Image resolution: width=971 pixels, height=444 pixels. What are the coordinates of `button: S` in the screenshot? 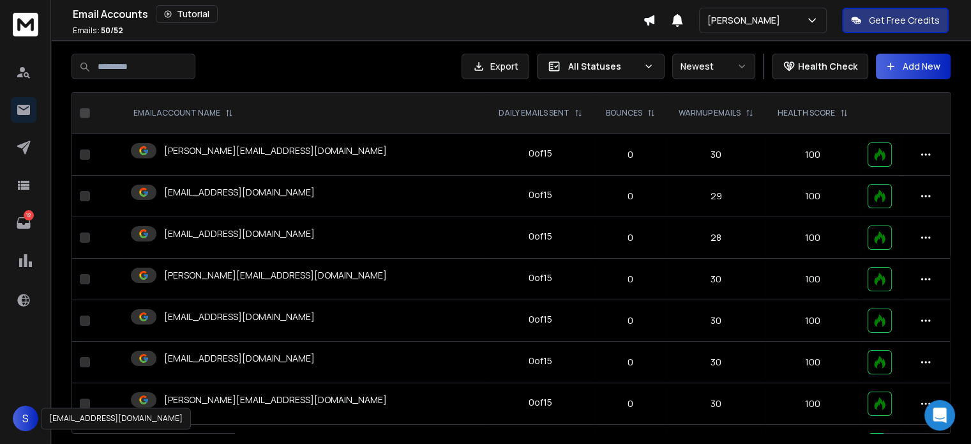 It's located at (26, 418).